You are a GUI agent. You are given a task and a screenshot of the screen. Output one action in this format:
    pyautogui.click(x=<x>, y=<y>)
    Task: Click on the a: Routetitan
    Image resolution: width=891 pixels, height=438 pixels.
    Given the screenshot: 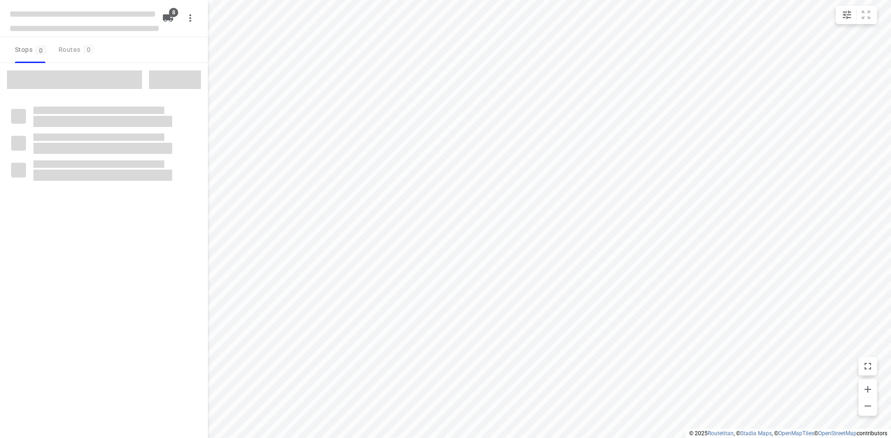 What is the action you would take?
    pyautogui.click(x=721, y=434)
    